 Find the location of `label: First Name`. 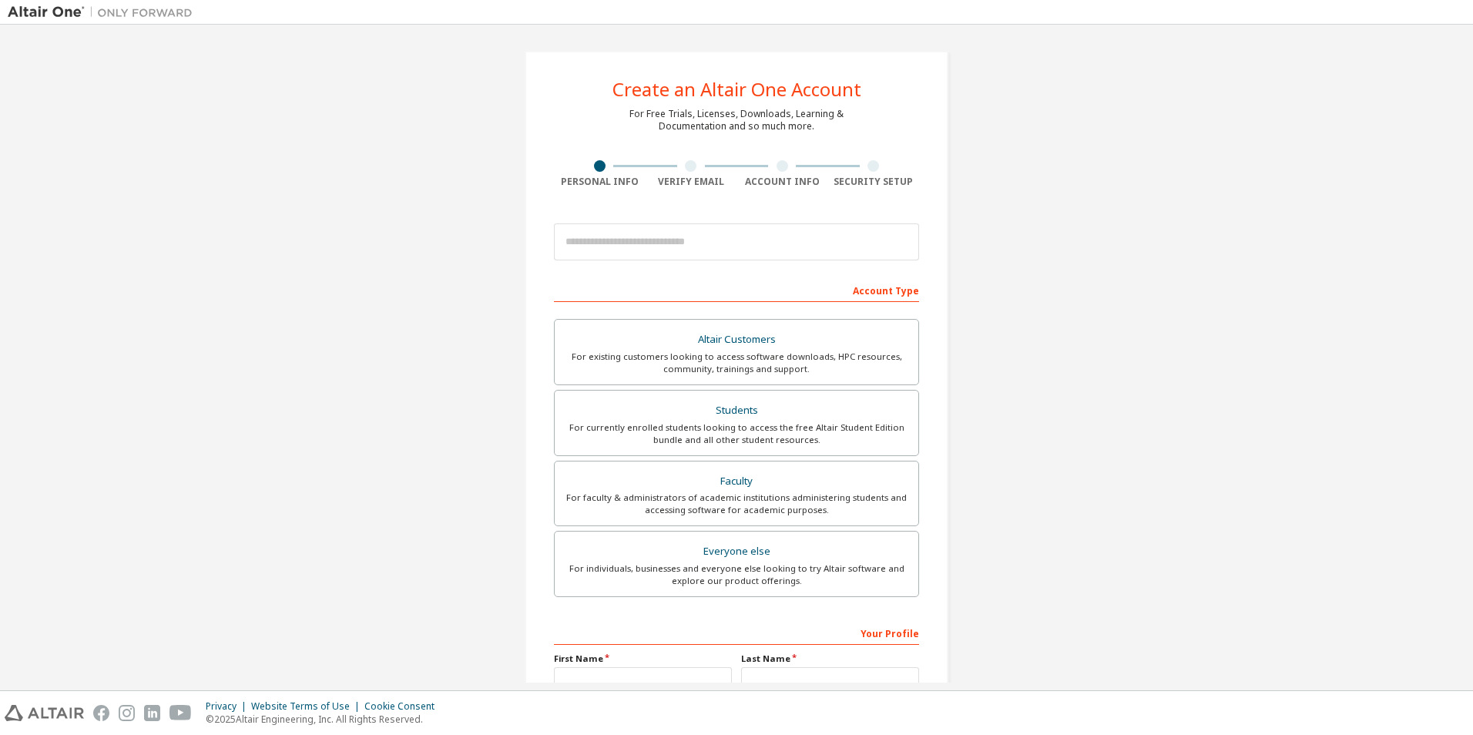

label: First Name is located at coordinates (643, 659).